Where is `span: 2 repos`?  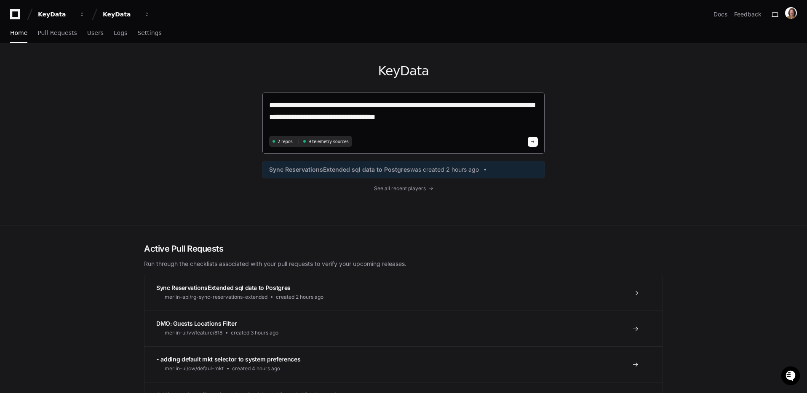
span: 2 repos is located at coordinates (285, 142).